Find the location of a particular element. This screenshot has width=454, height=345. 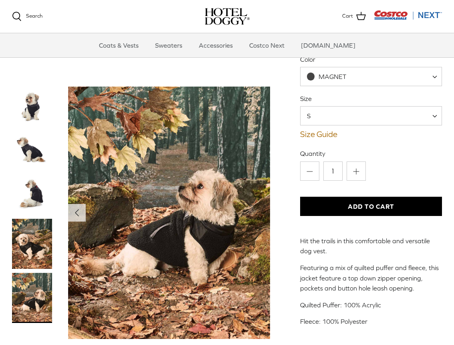

a: Accessories is located at coordinates (216, 45).